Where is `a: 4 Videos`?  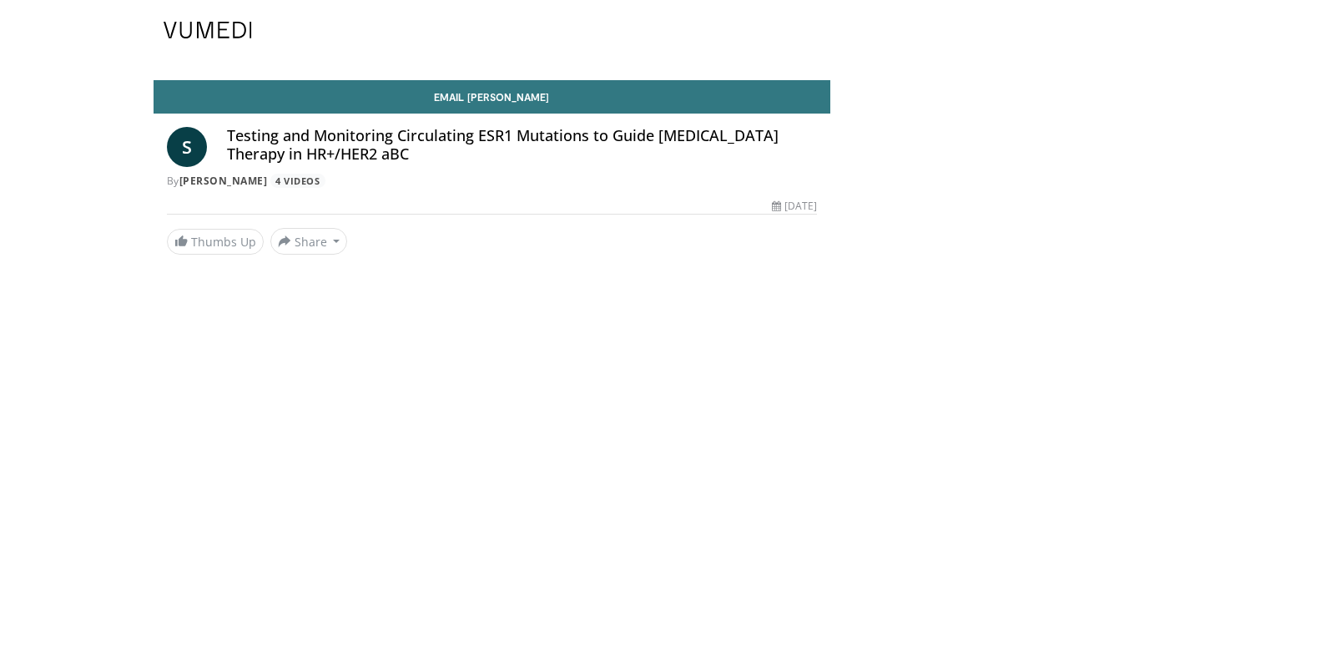
a: 4 Videos is located at coordinates (298, 180).